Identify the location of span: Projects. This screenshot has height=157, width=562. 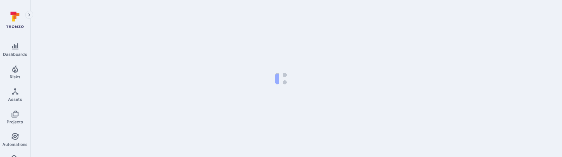
(15, 121).